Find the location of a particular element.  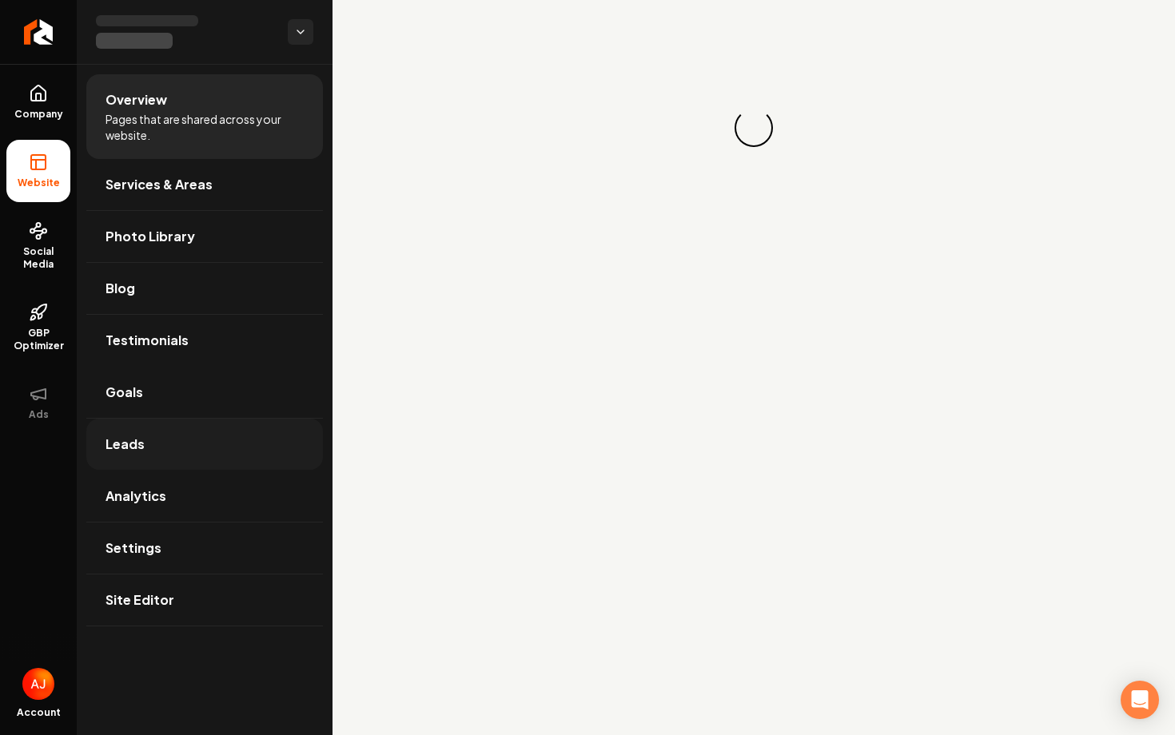

span: Goals is located at coordinates (124, 392).